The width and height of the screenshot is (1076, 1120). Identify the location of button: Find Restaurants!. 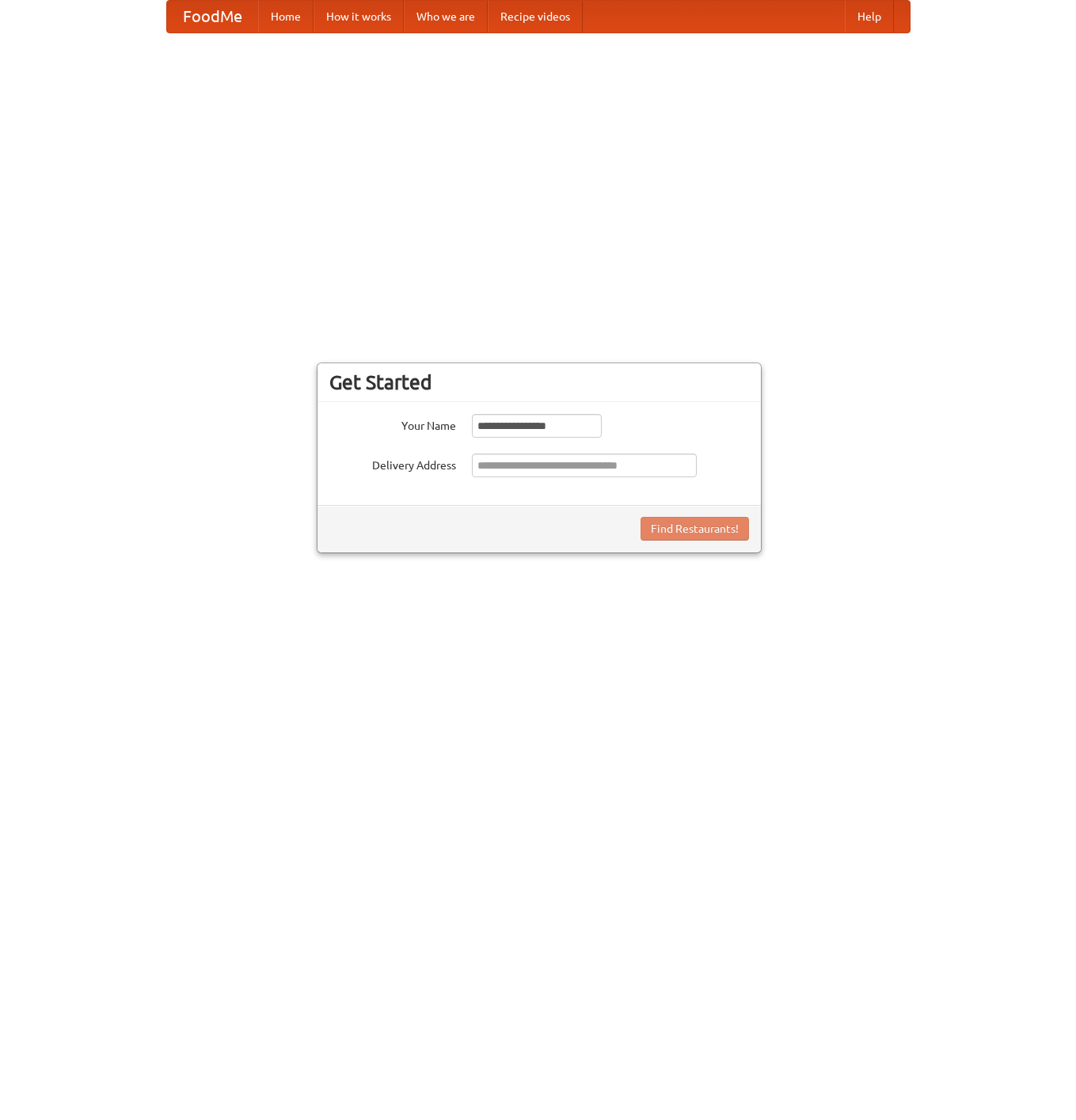
(694, 528).